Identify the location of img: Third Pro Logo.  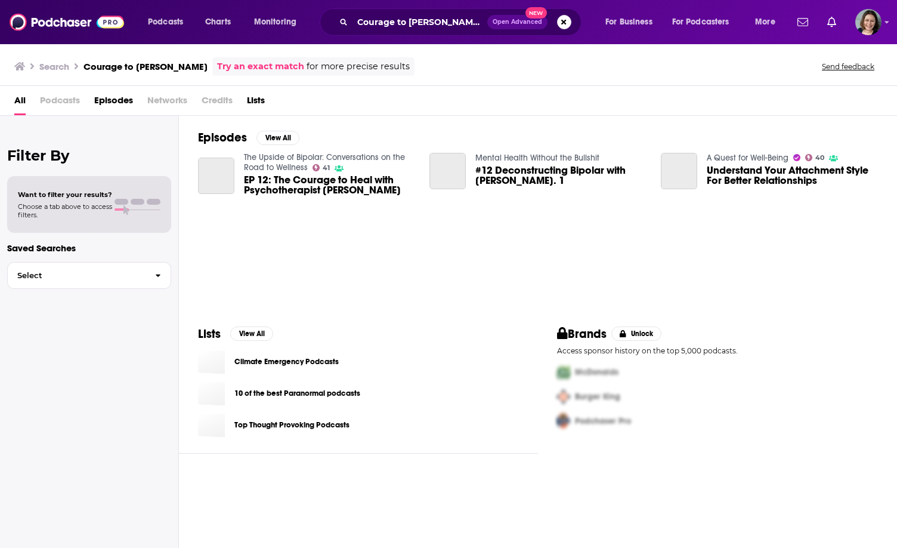
(564, 421).